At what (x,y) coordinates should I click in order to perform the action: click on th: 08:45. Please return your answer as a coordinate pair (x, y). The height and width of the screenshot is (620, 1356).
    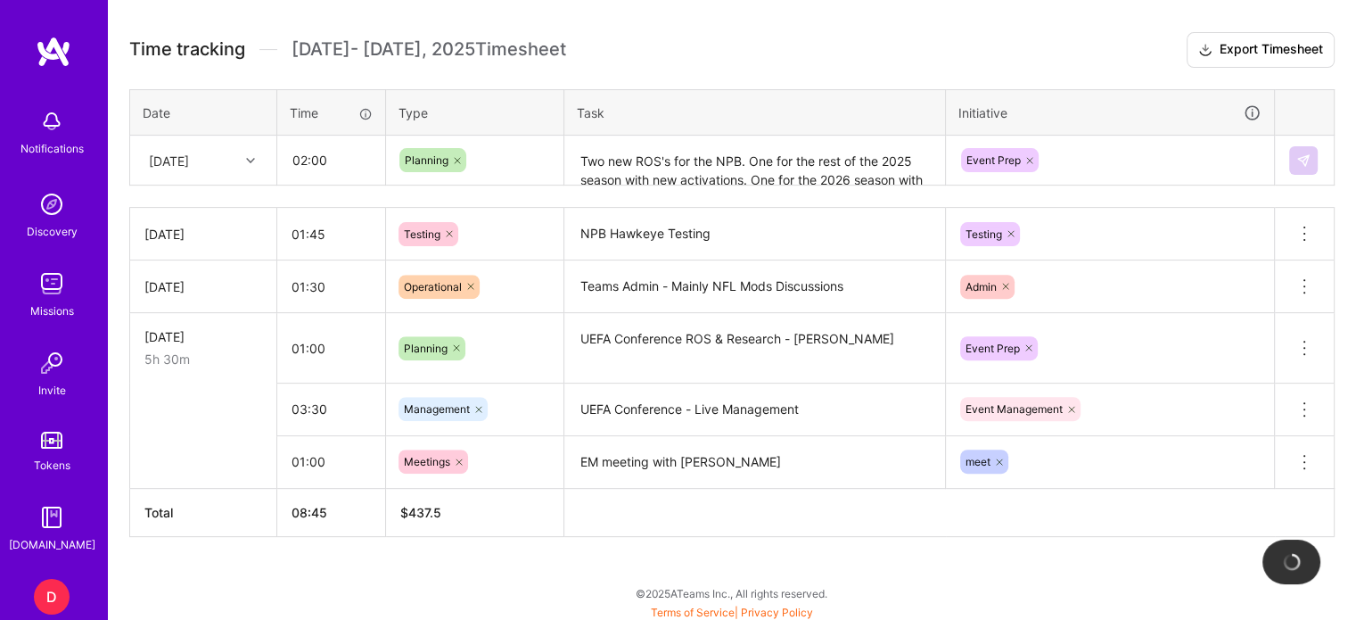
    Looking at the image, I should click on (332, 512).